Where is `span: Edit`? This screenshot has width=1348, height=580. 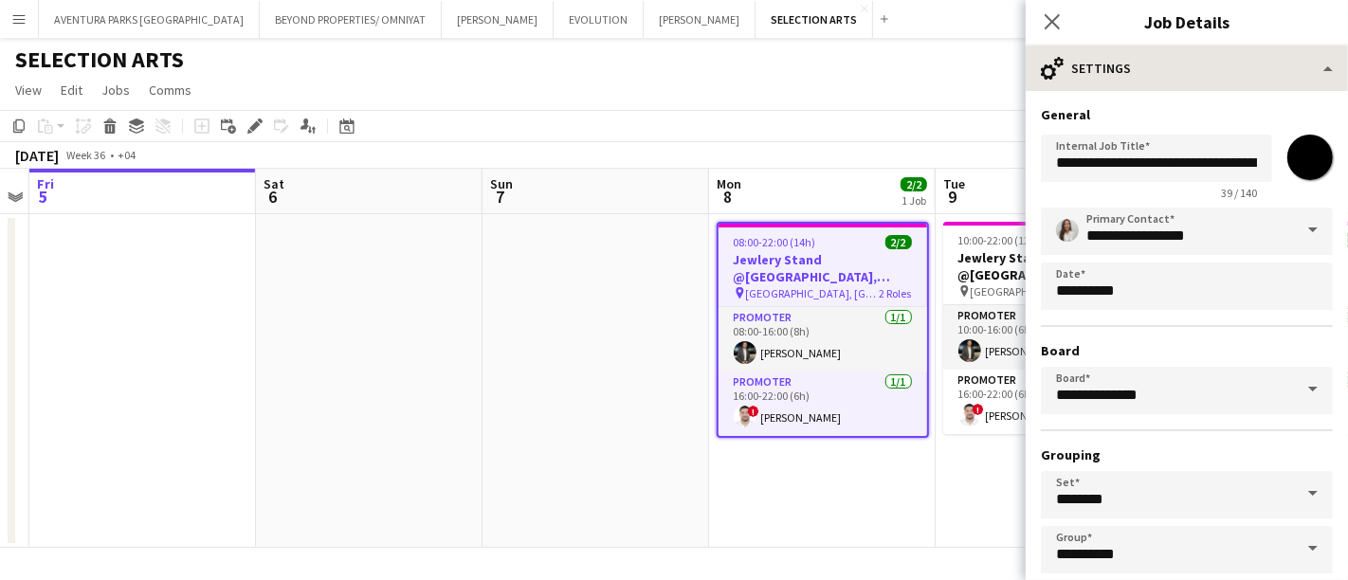
span: Edit is located at coordinates (71, 90).